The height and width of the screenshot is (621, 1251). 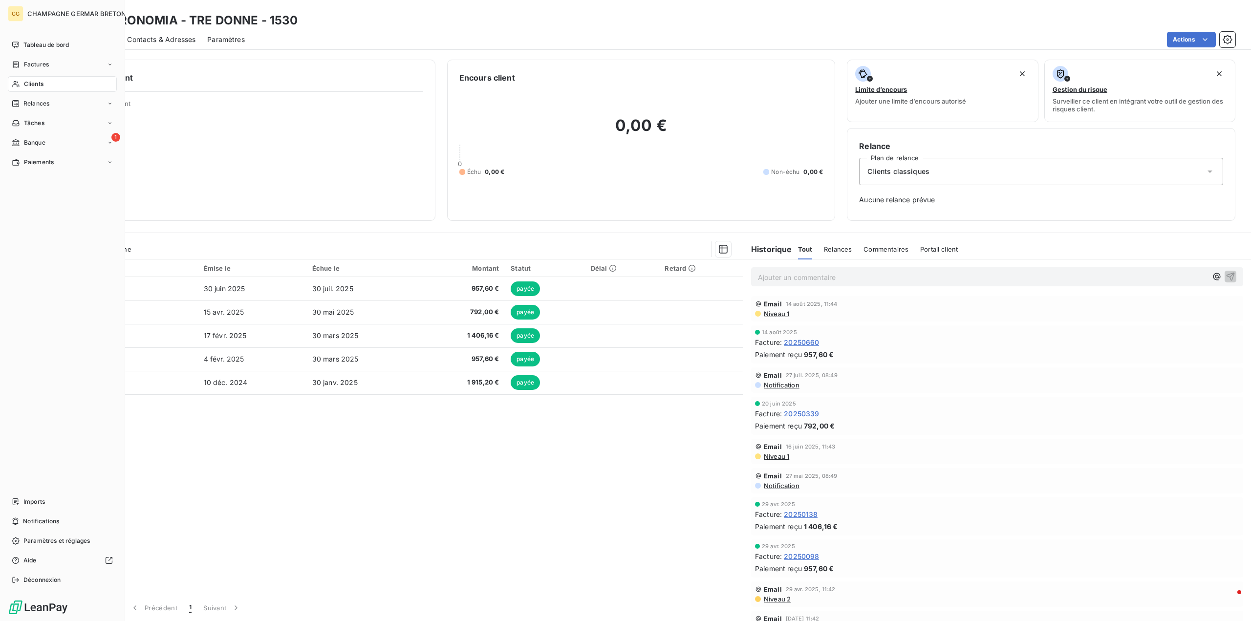 What do you see at coordinates (62, 123) in the screenshot?
I see `a: Tâches` at bounding box center [62, 123].